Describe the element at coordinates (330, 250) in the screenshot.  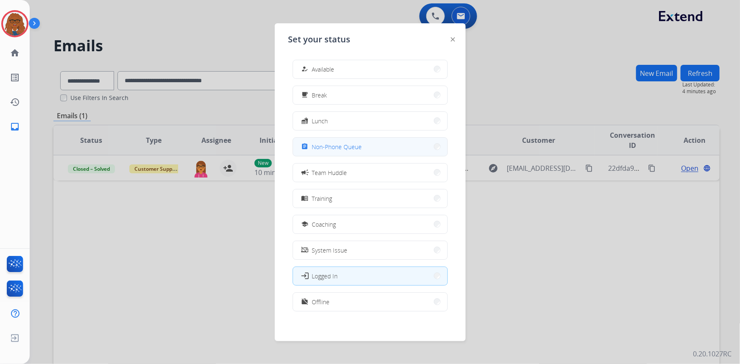
I see `span: System Issue` at that location.